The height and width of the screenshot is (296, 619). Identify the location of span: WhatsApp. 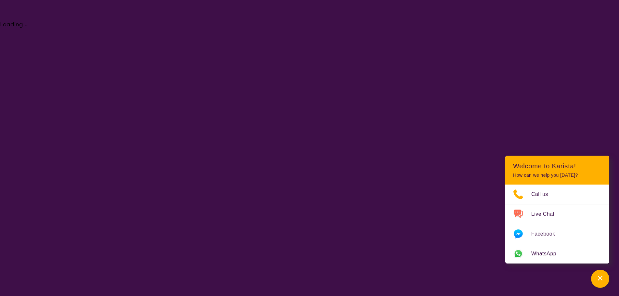
(548, 254).